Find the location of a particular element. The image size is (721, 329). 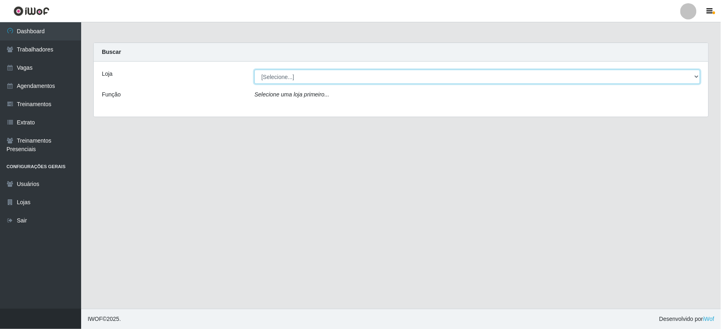

label: Função is located at coordinates (111, 95).